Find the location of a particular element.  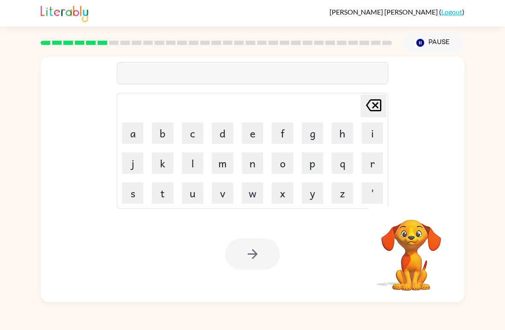

button: m is located at coordinates (223, 163).